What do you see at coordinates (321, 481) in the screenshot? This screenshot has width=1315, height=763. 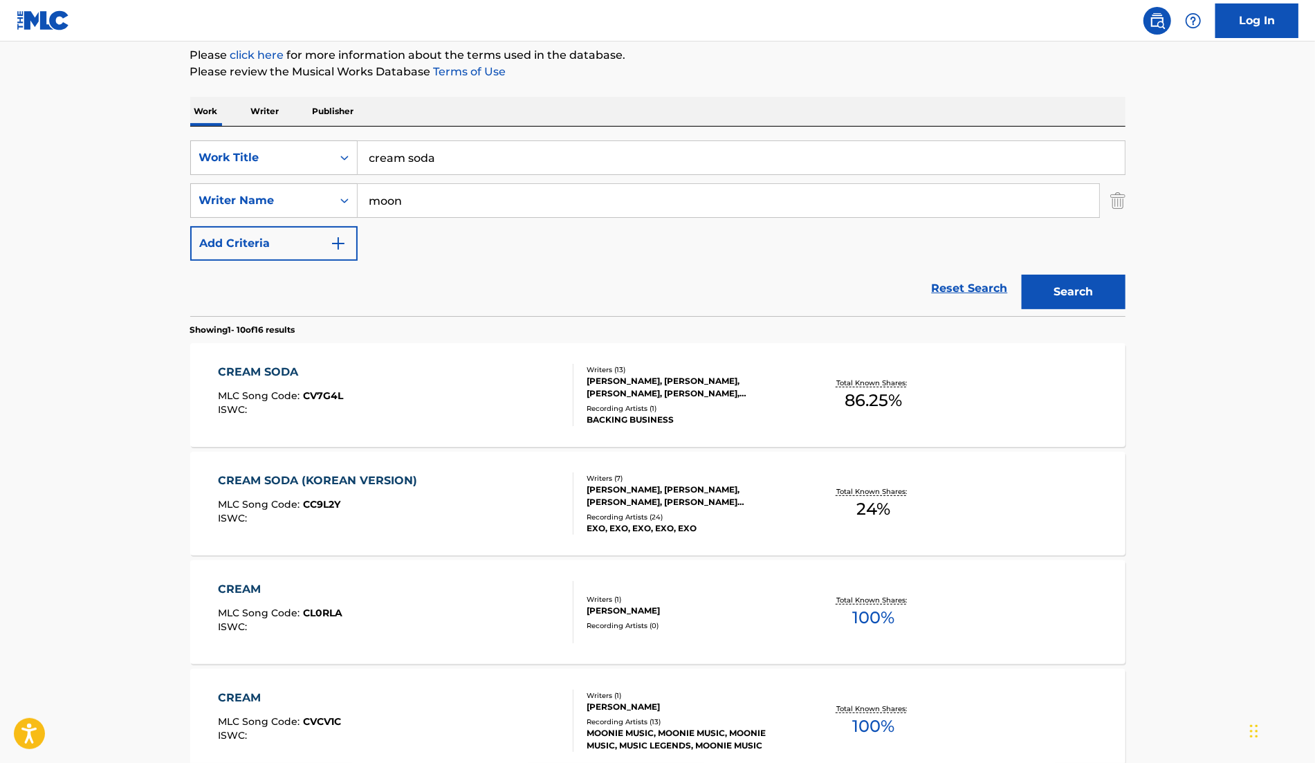 I see `div: CREAM SODA (KOREAN VERSION)` at bounding box center [321, 481].